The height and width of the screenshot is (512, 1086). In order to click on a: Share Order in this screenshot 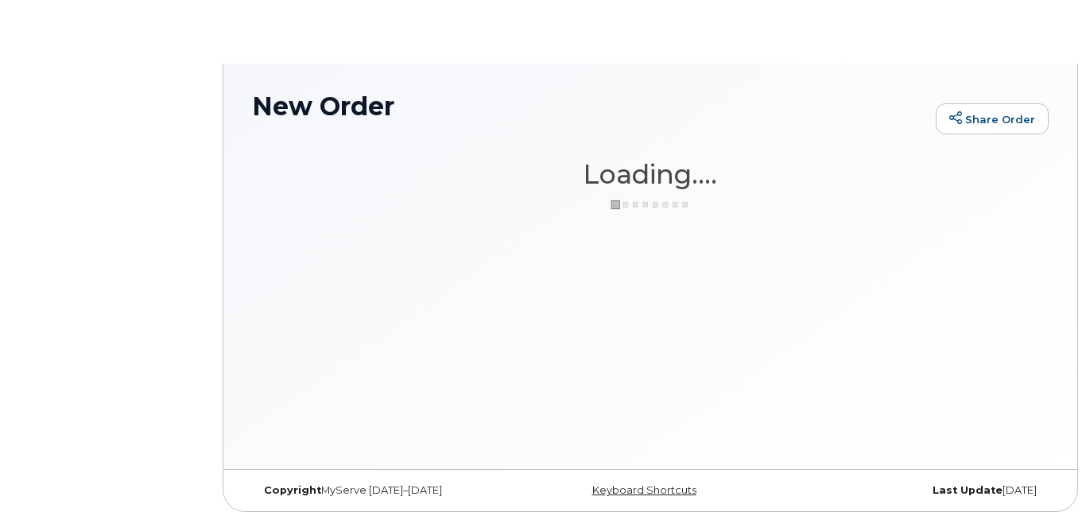, I will do `click(992, 119)`.